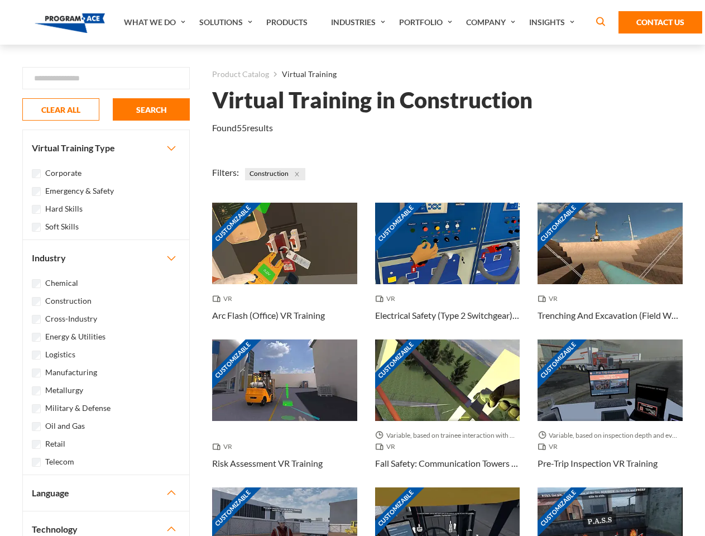  Describe the element at coordinates (36, 283) in the screenshot. I see `input: Chemical` at that location.